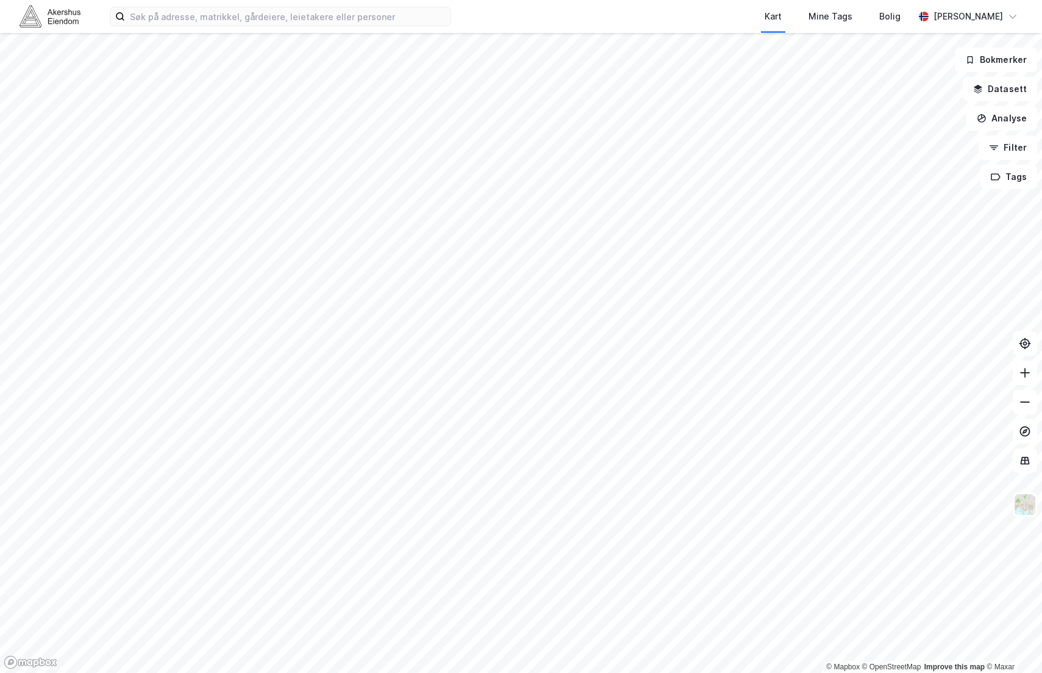 The height and width of the screenshot is (673, 1042). What do you see at coordinates (1008, 148) in the screenshot?
I see `button: Filter` at bounding box center [1008, 148].